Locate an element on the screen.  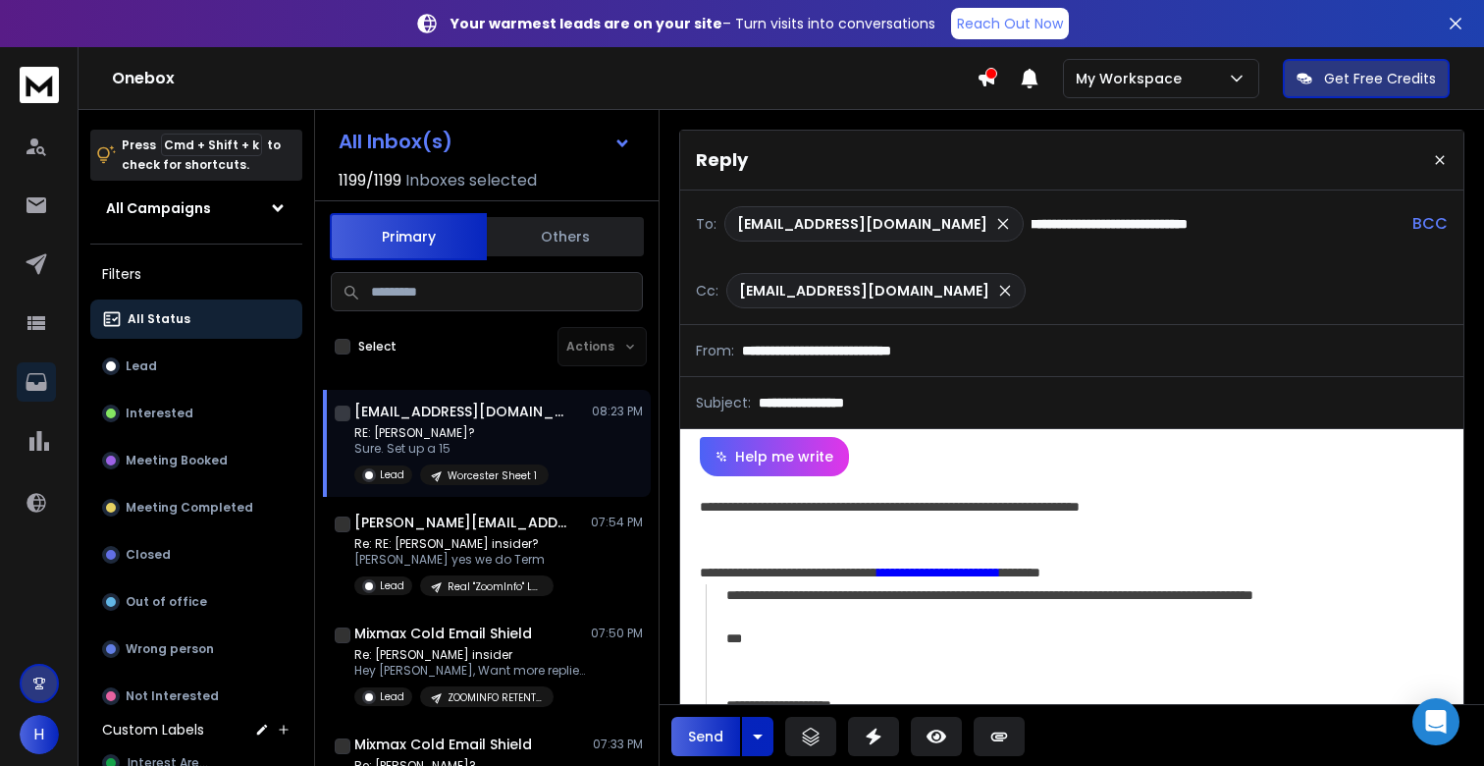
button: All Status is located at coordinates (196, 319).